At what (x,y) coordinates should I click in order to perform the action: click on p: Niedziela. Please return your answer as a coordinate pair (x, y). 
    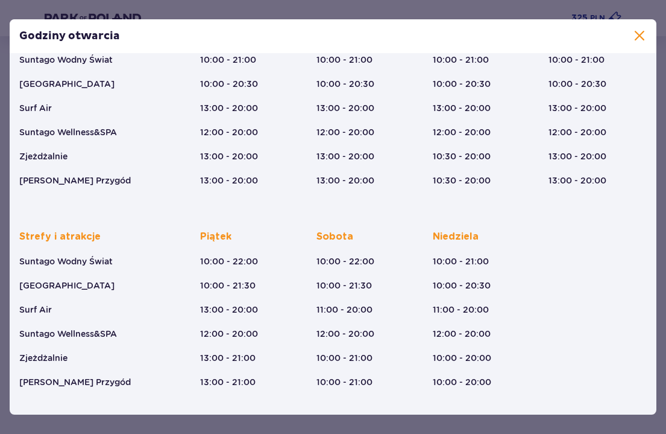
    Looking at the image, I should click on (456, 236).